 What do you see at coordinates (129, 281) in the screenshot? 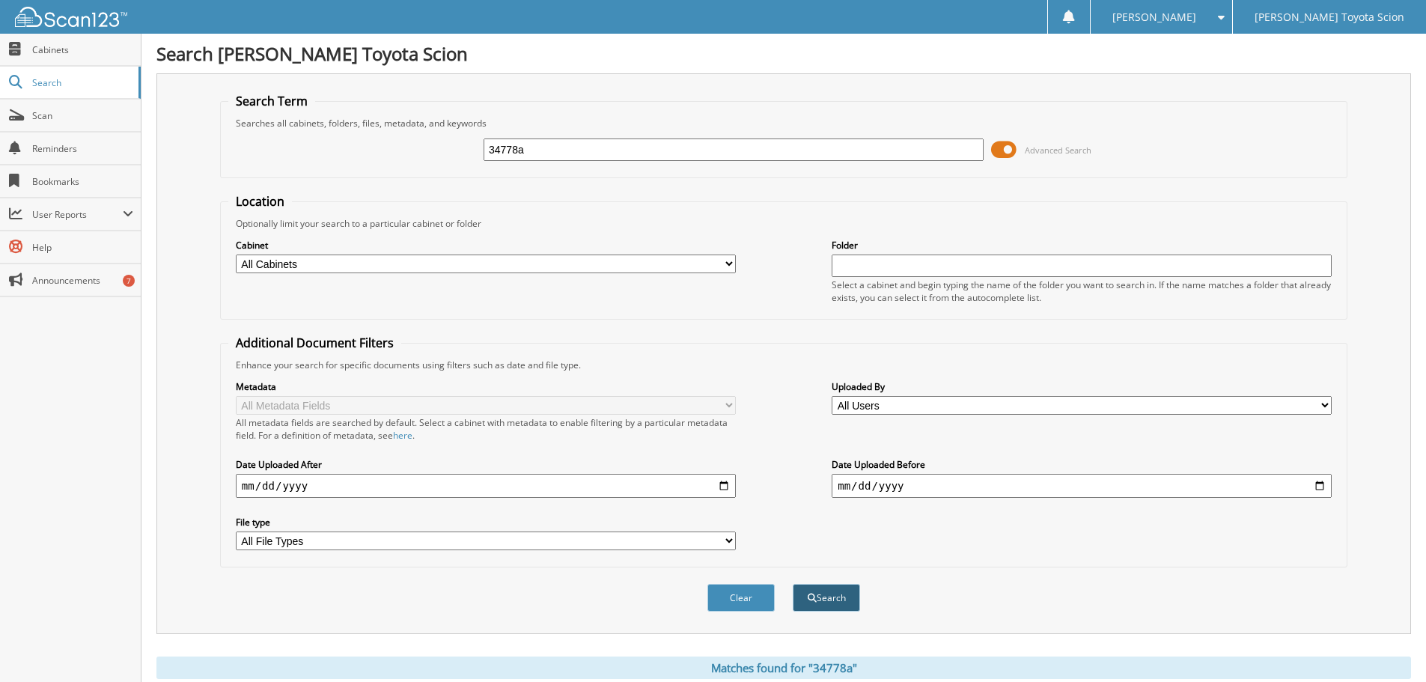
I see `div: 7` at bounding box center [129, 281].